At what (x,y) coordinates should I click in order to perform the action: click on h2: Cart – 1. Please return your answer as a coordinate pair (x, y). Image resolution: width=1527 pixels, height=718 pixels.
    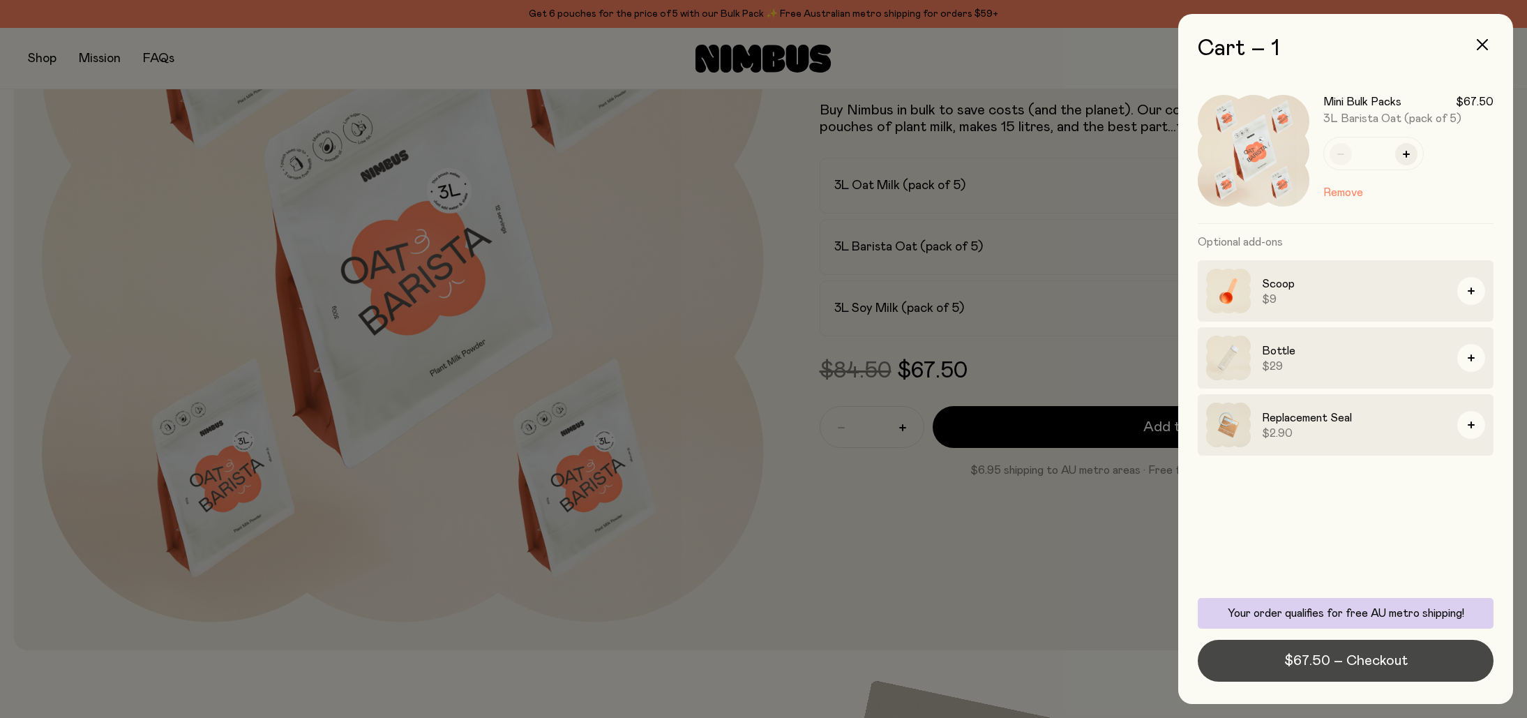
    Looking at the image, I should click on (1346, 49).